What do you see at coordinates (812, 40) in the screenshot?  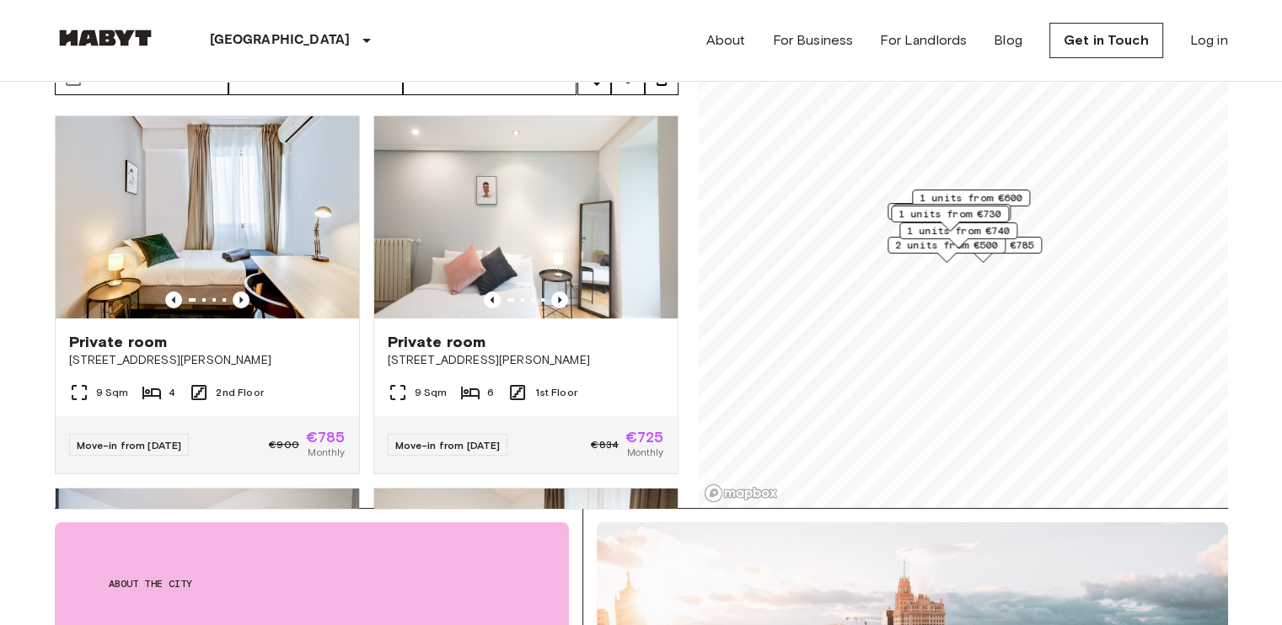 I see `a: For Business` at bounding box center [812, 40].